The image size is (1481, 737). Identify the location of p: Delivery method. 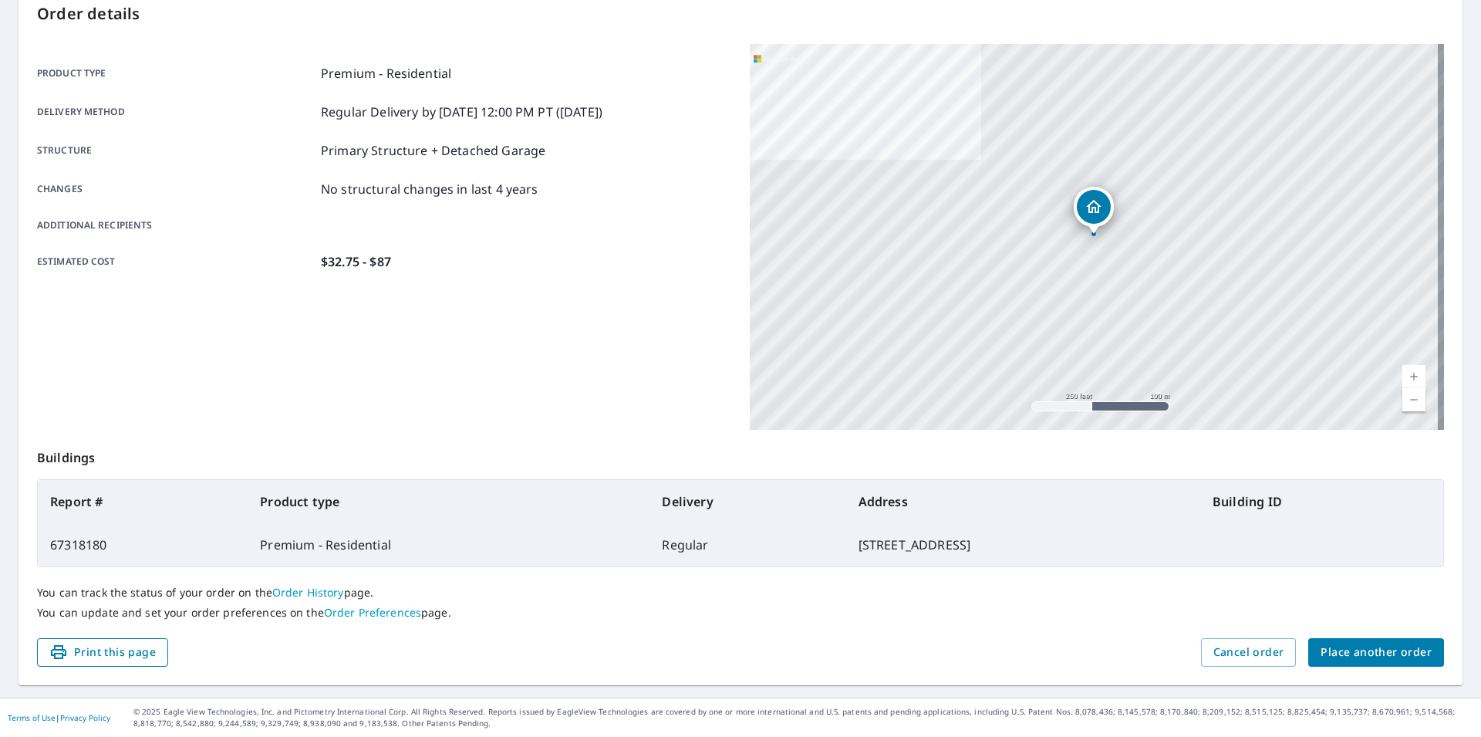
(176, 112).